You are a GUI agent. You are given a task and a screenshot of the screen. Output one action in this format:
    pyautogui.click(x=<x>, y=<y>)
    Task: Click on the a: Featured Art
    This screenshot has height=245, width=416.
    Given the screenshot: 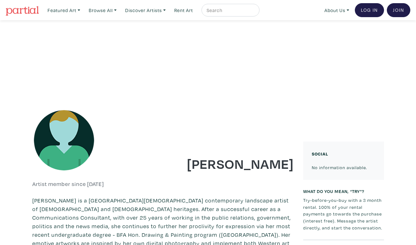 What is the action you would take?
    pyautogui.click(x=64, y=10)
    